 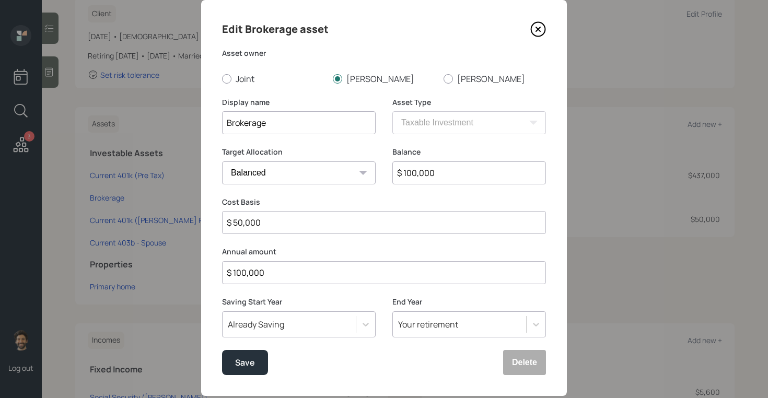 What do you see at coordinates (428, 324) in the screenshot?
I see `div: Your retirement` at bounding box center [428, 324].